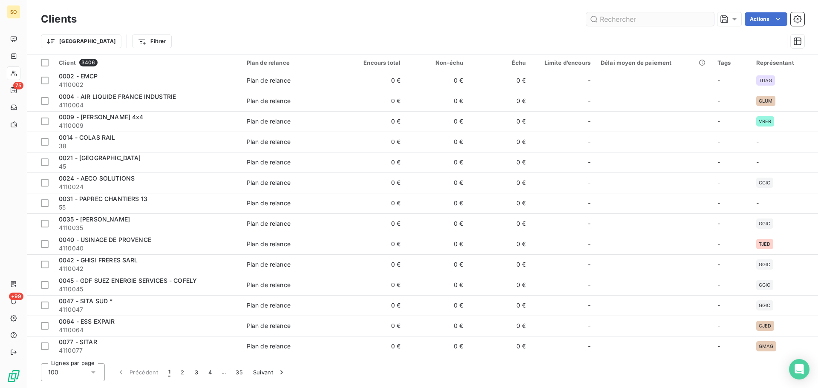 The height and width of the screenshot is (388, 818). I want to click on div: SO, so click(14, 12).